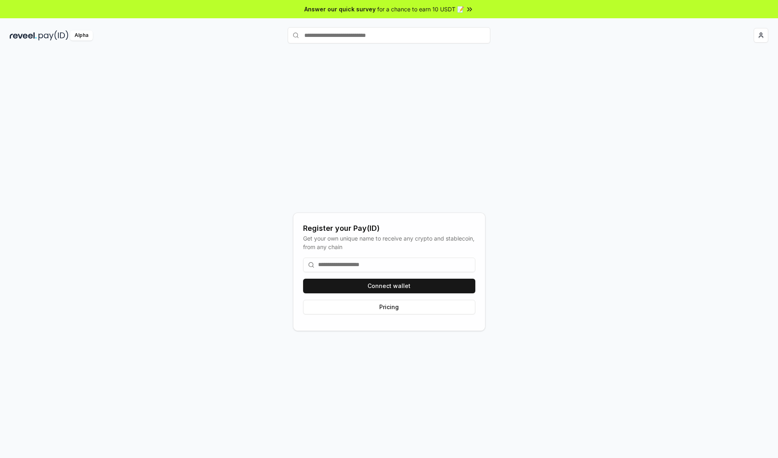 Image resolution: width=778 pixels, height=458 pixels. What do you see at coordinates (23, 35) in the screenshot?
I see `img: reveel_dark` at bounding box center [23, 35].